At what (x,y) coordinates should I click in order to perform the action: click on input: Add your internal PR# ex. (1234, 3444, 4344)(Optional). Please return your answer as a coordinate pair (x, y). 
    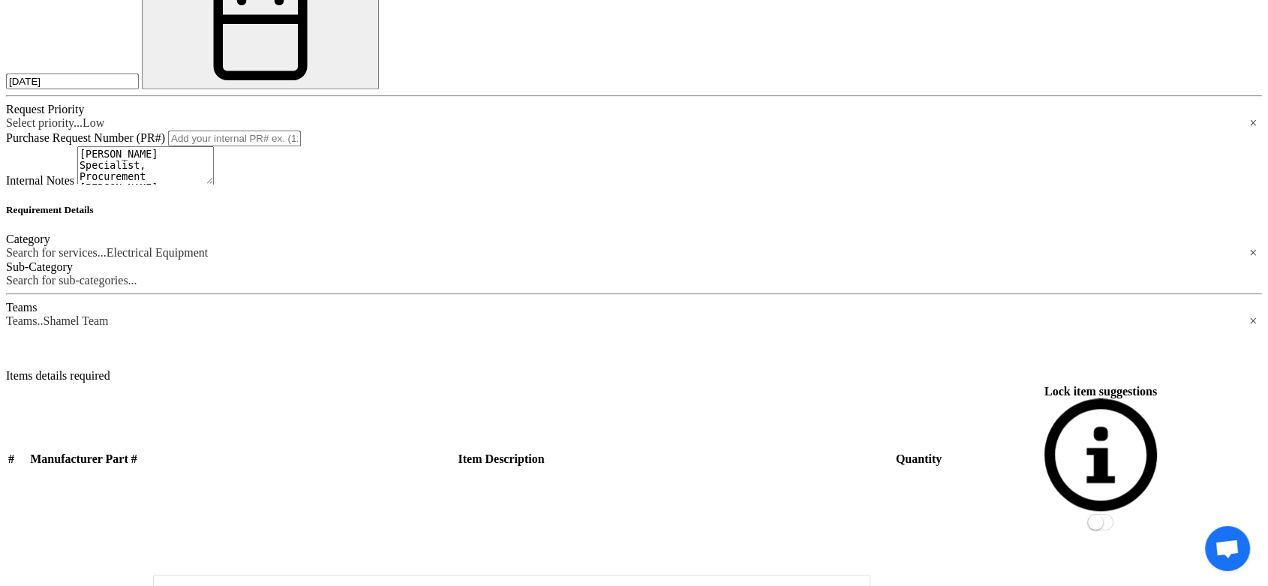
    Looking at the image, I should click on (234, 138).